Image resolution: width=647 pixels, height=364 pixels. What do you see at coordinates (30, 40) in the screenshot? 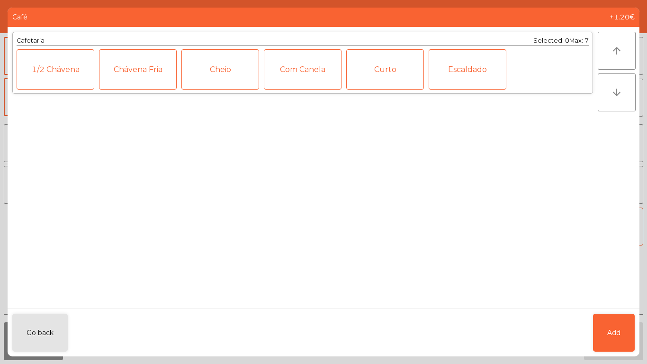
I see `div: Cafetaria` at bounding box center [30, 40].